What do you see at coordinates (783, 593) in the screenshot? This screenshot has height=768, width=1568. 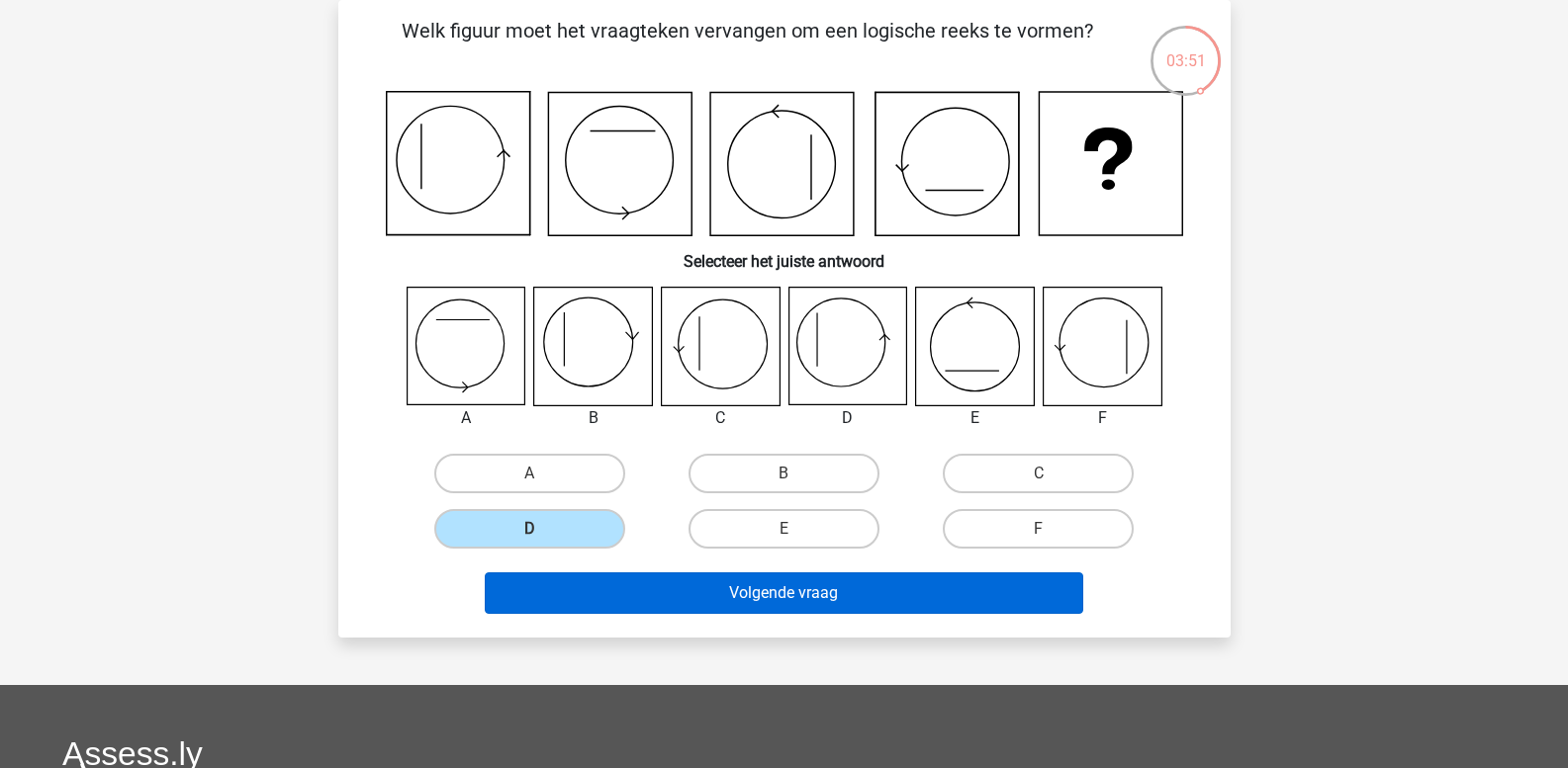 I see `button: Volgende vraag` at bounding box center [783, 593].